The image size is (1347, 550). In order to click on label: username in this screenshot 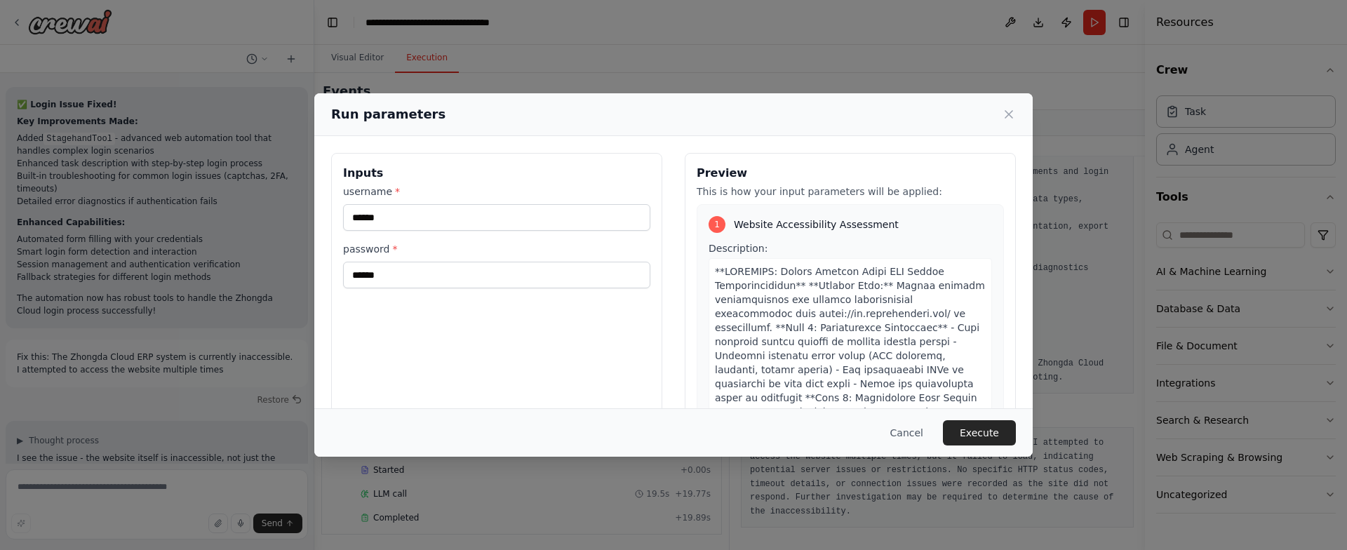, I will do `click(497, 191)`.